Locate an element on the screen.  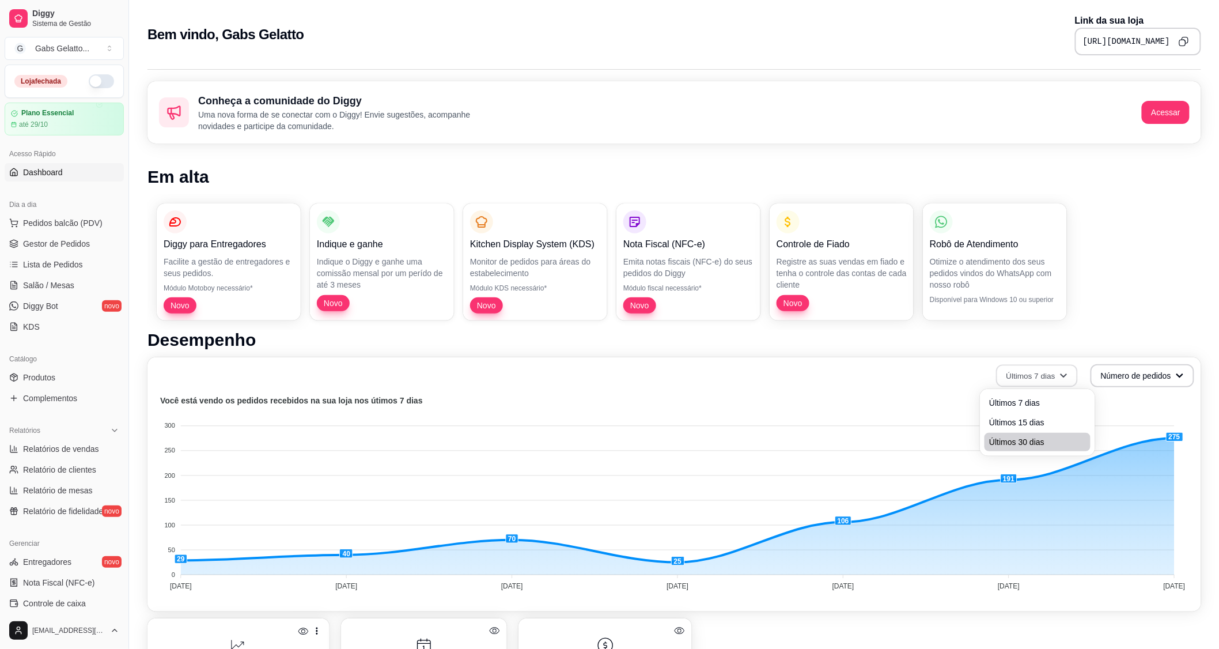
tspan: 250 is located at coordinates (170, 450).